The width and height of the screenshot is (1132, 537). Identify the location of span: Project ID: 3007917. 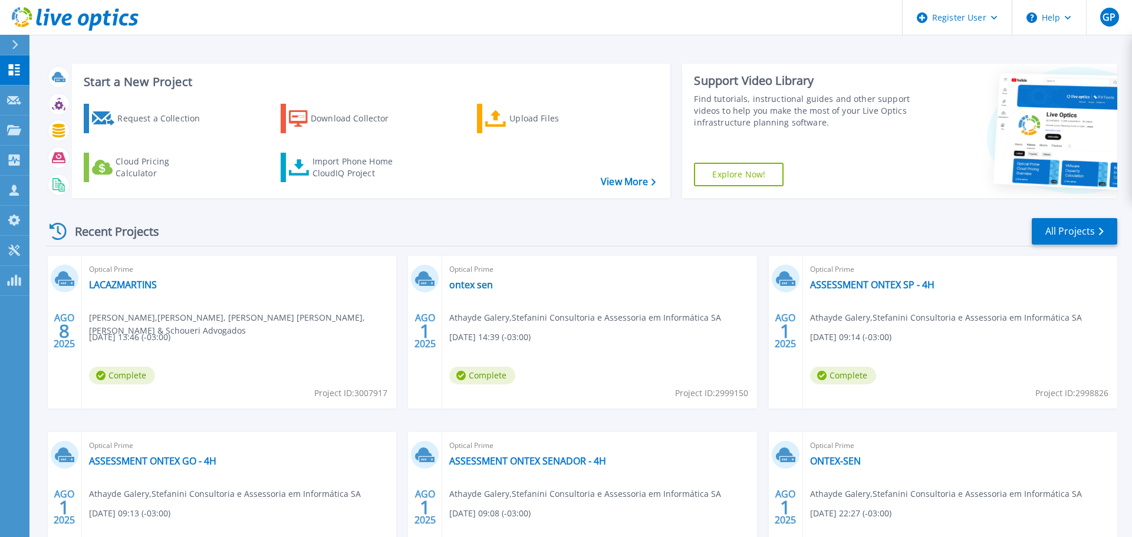
(351, 393).